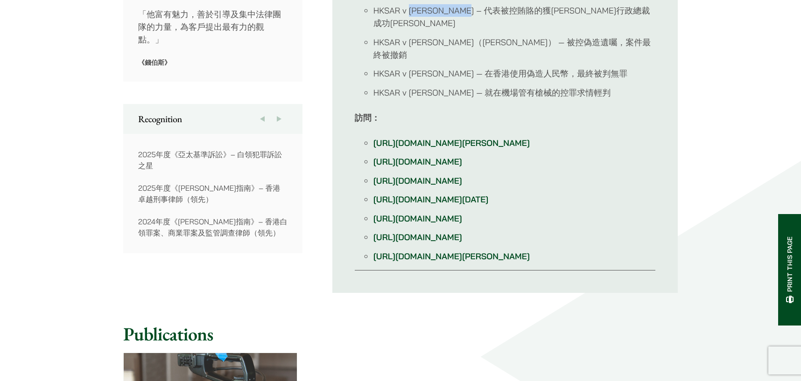 The height and width of the screenshot is (381, 801). What do you see at coordinates (367, 118) in the screenshot?
I see `strong: 訪問：` at bounding box center [367, 118].